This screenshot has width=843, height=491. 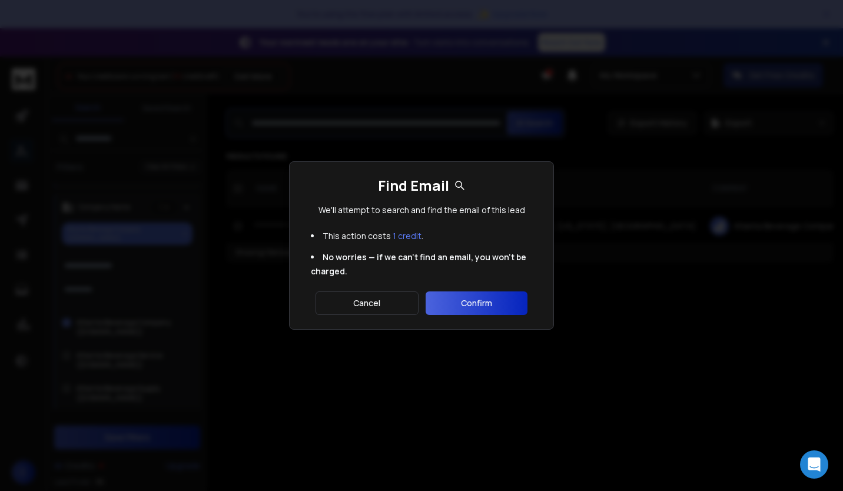 What do you see at coordinates (407, 236) in the screenshot?
I see `span: 1 credit` at bounding box center [407, 236].